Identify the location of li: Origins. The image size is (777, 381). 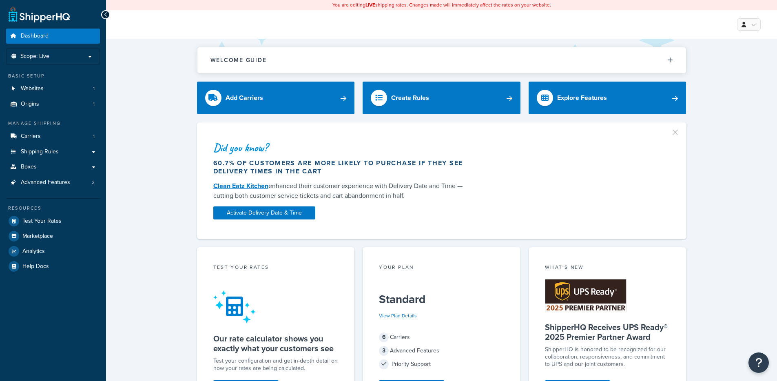
(53, 104).